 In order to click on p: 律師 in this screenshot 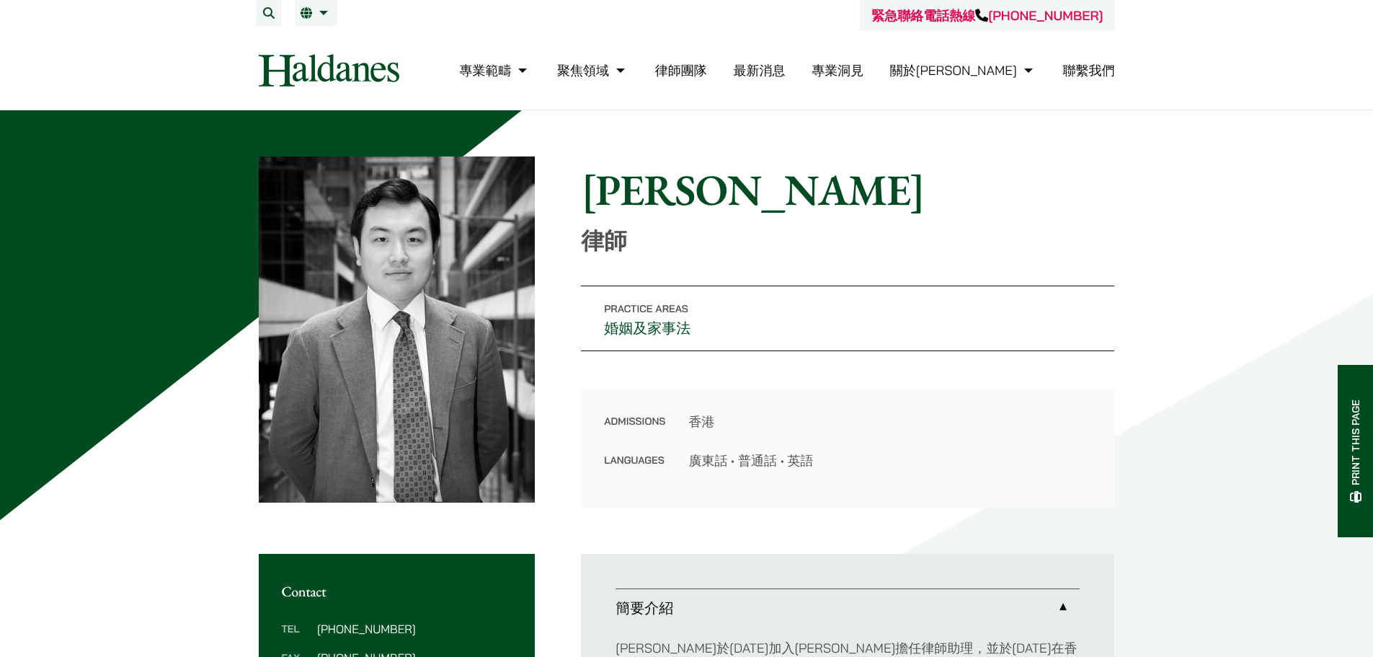, I will do `click(848, 241)`.